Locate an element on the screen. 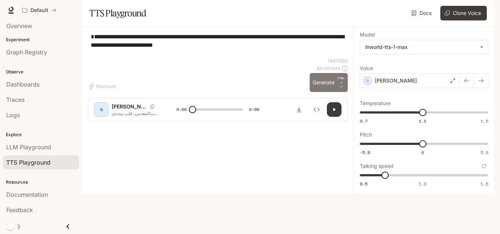  button: Shortcuts is located at coordinates (103, 86).